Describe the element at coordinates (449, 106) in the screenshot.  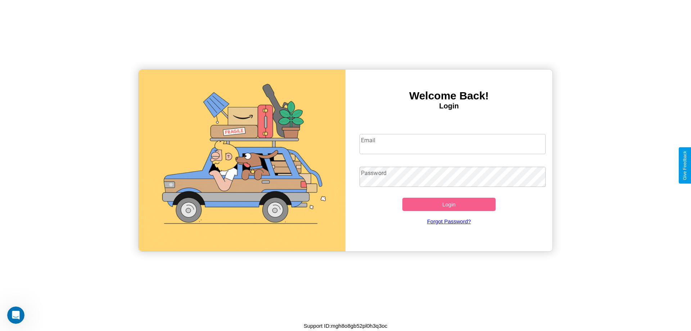
I see `h4: Login` at that location.